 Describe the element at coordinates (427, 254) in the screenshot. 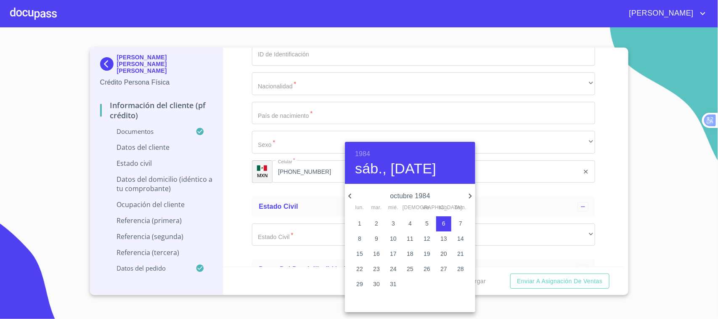

I see `p: 19` at that location.